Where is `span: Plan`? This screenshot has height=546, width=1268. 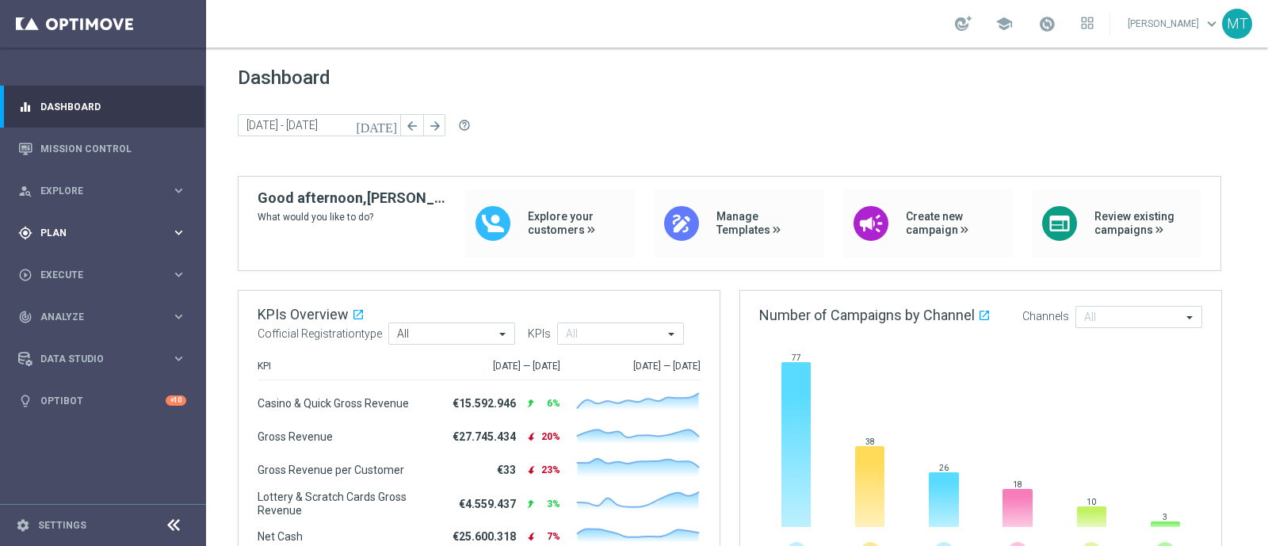 span: Plan is located at coordinates (105, 233).